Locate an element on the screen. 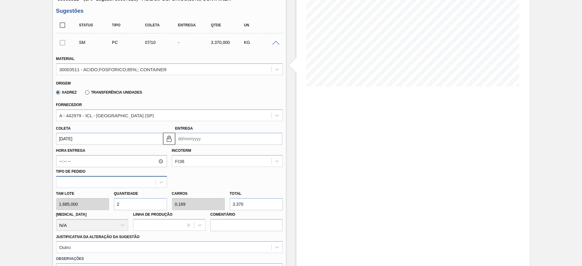  label: Entrega is located at coordinates (184, 128).